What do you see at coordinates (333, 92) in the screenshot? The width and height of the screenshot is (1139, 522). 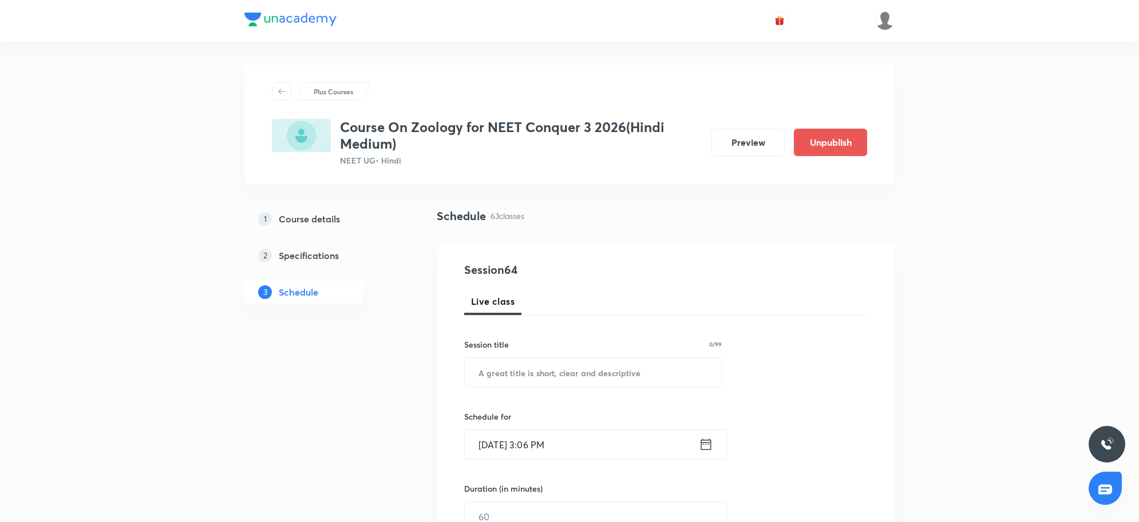 I see `p: Plus Courses` at bounding box center [333, 92].